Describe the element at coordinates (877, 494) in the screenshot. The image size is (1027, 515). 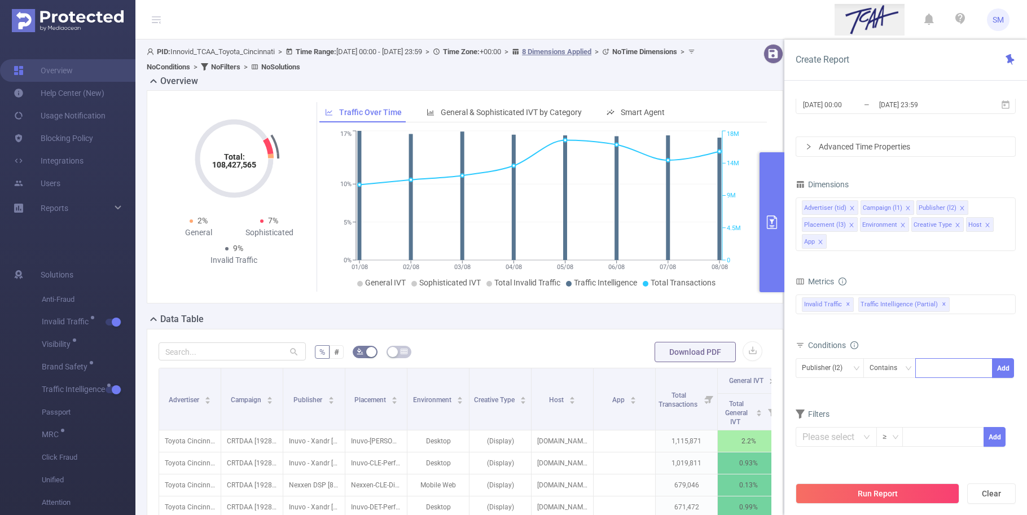
I see `button: Run Report` at that location.